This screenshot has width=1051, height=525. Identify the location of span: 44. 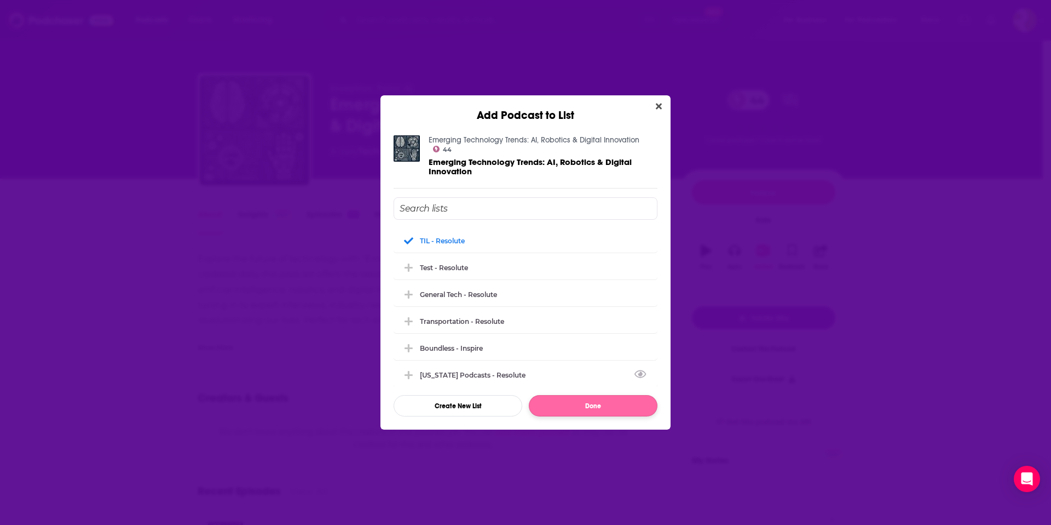
(447, 150).